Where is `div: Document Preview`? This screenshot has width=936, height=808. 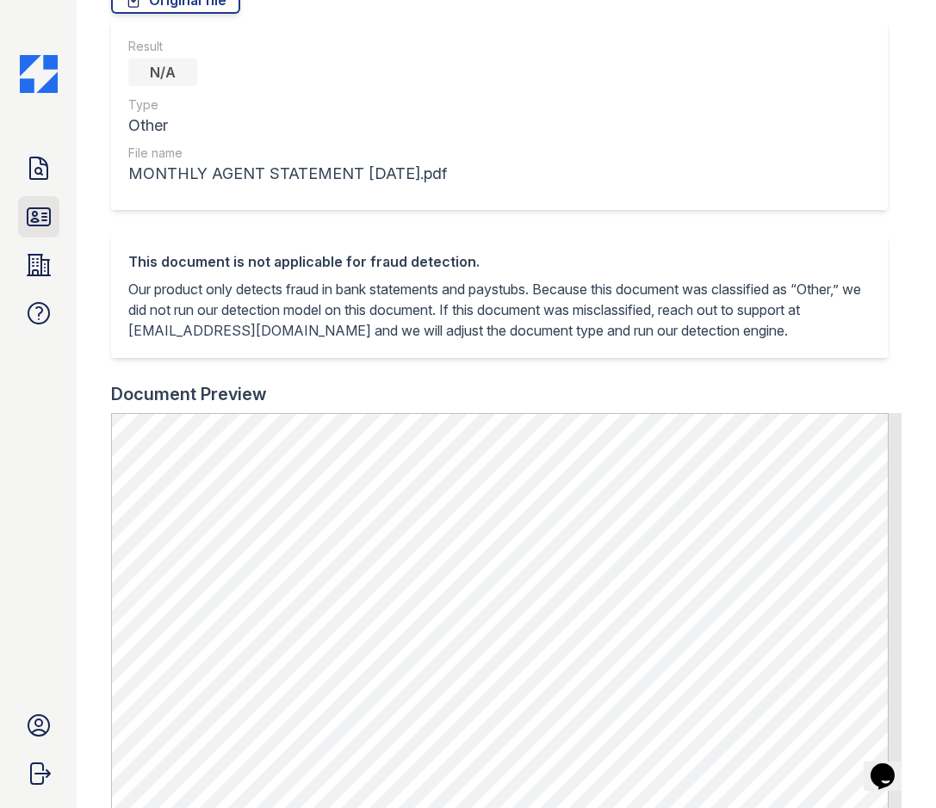
div: Document Preview is located at coordinates (189, 394).